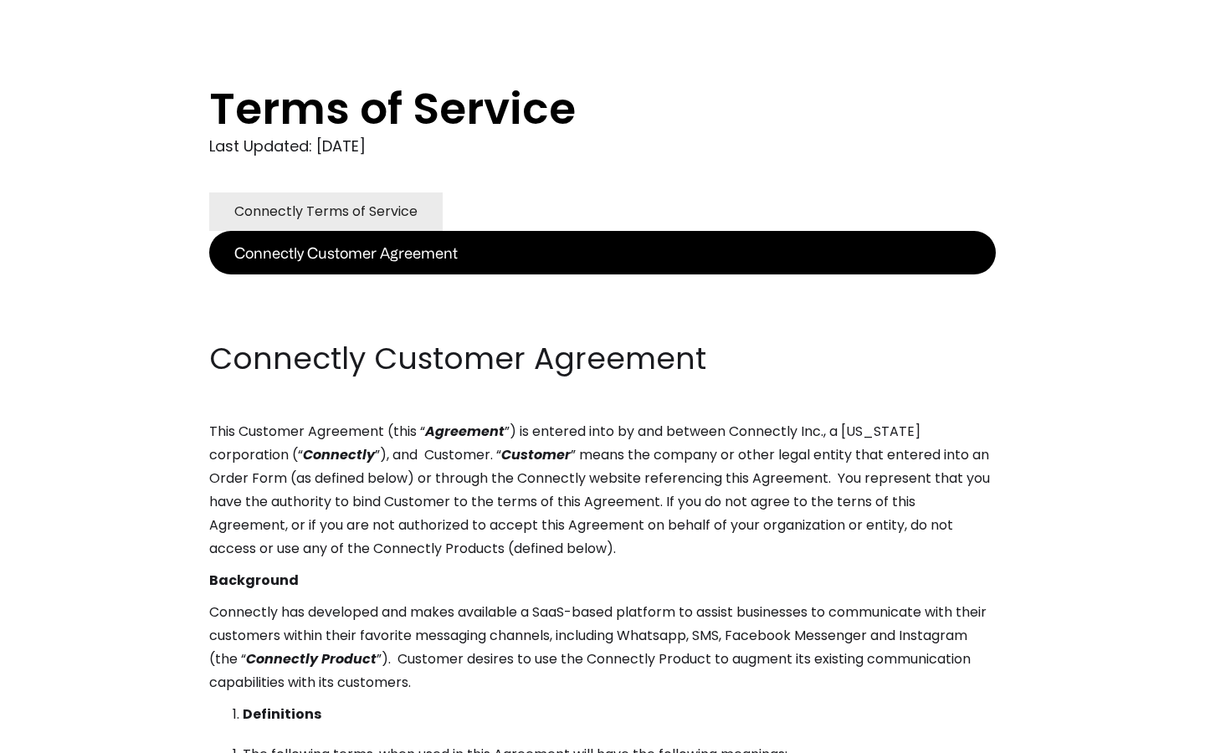 This screenshot has height=753, width=1205. Describe the element at coordinates (67, 736) in the screenshot. I see `ul: Language list` at that location.